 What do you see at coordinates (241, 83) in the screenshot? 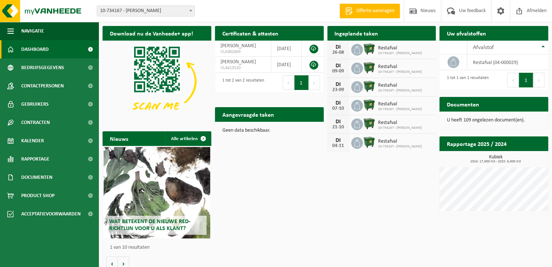
I see `div: 1 tot 2 van 2 resultaten` at bounding box center [241, 83].